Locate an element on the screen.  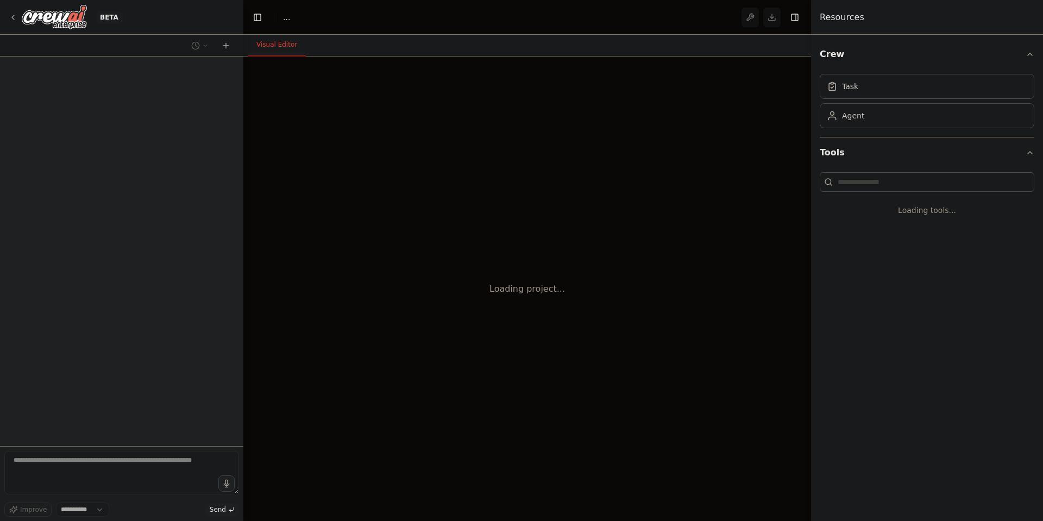
button: Click to speak your automation idea is located at coordinates (226, 483).